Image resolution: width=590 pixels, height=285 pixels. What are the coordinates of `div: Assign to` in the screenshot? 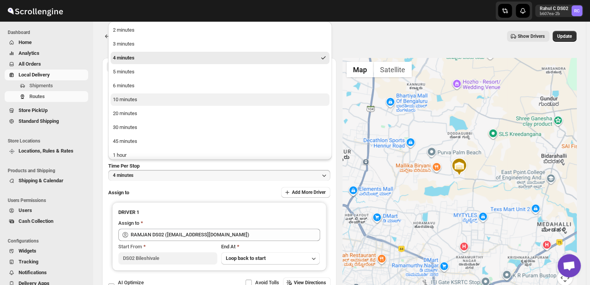 It's located at (129, 224).